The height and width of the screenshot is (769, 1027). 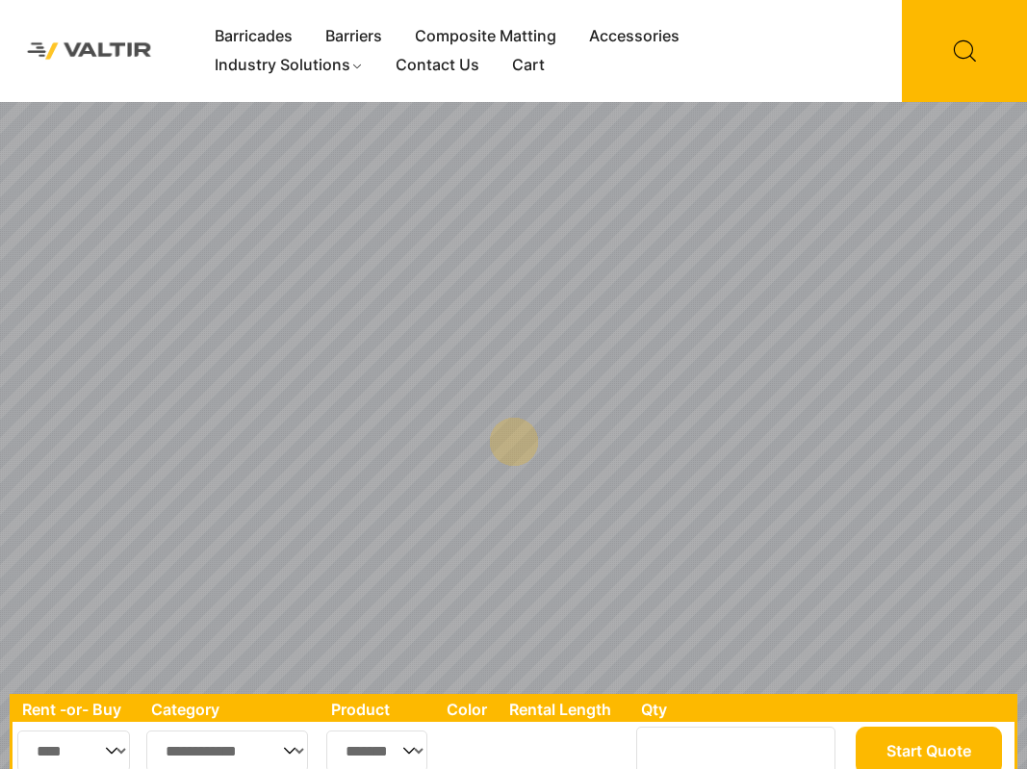 I want to click on th: Rent -or- Buy, so click(x=77, y=709).